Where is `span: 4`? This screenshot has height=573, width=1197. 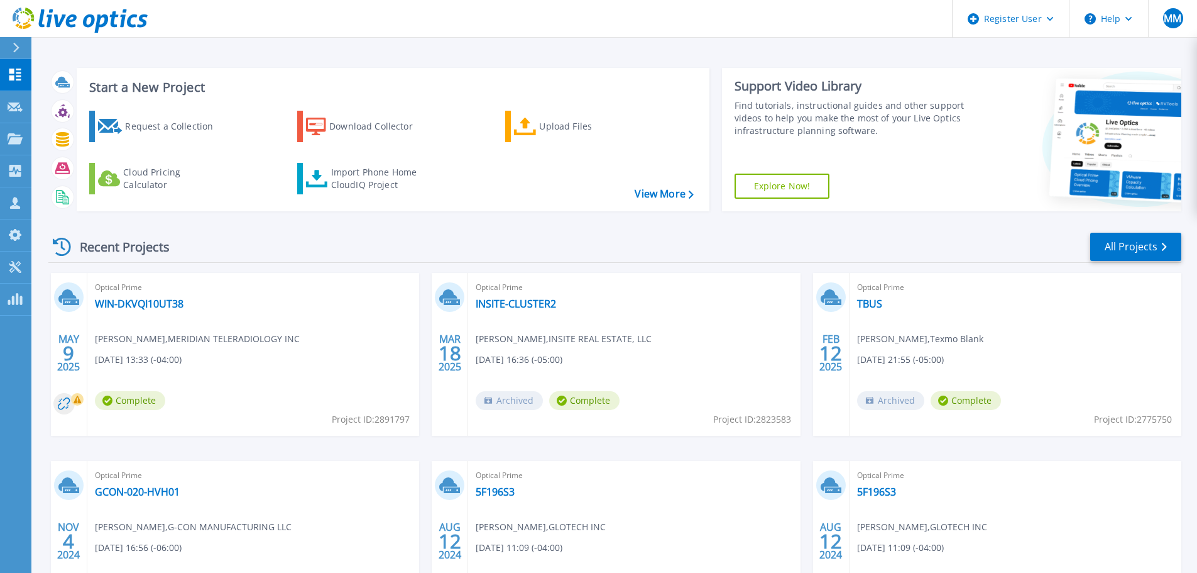 span: 4 is located at coordinates (69, 540).